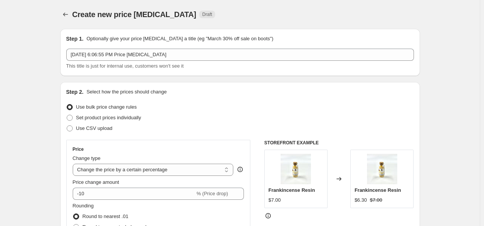 This screenshot has width=484, height=226. Describe the element at coordinates (78, 149) in the screenshot. I see `h3: Price` at that location.